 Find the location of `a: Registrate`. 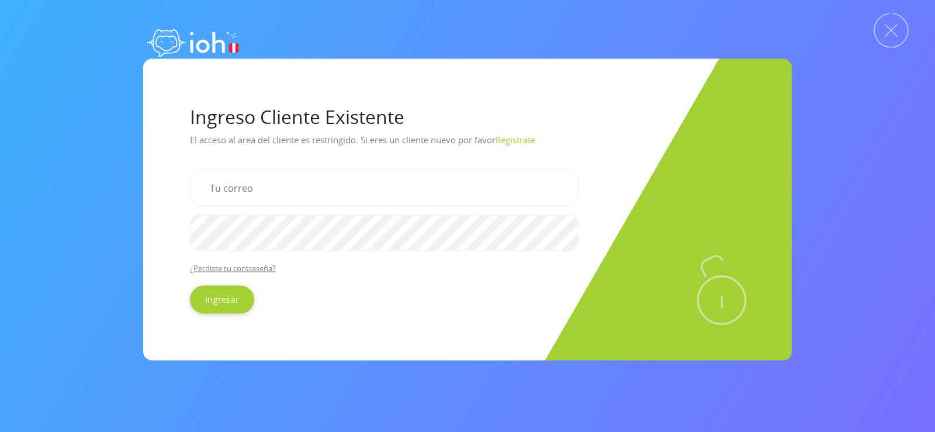

a: Registrate is located at coordinates (516, 139).